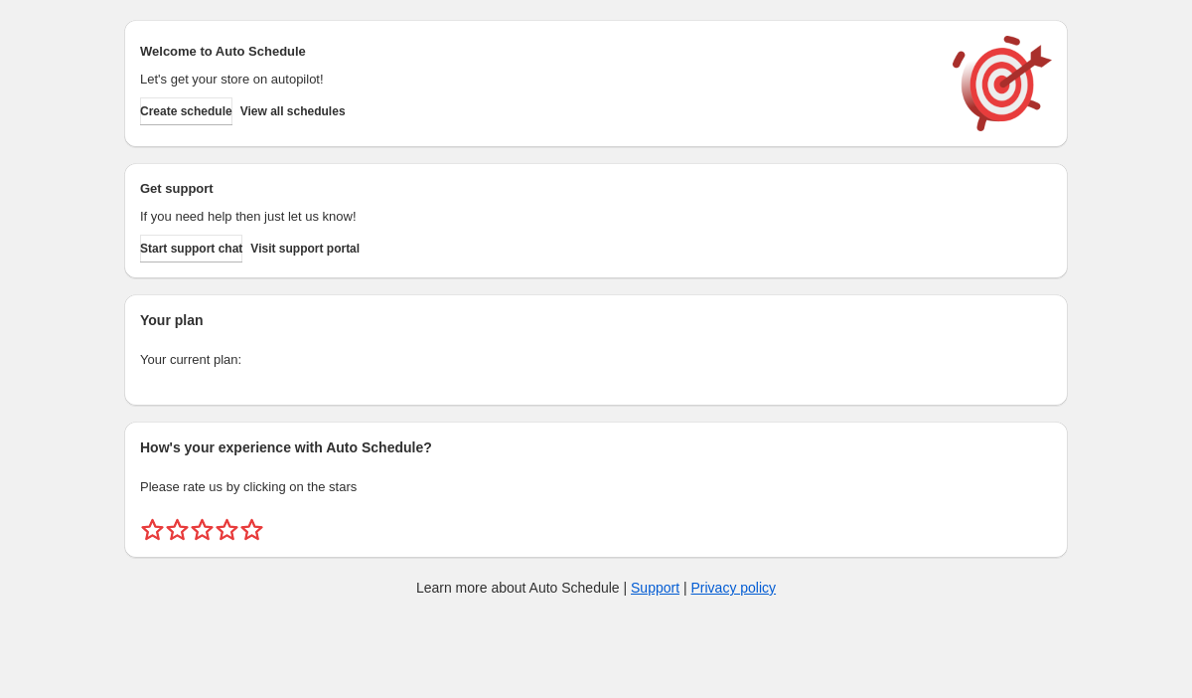  I want to click on h2: Get support, so click(537, 189).